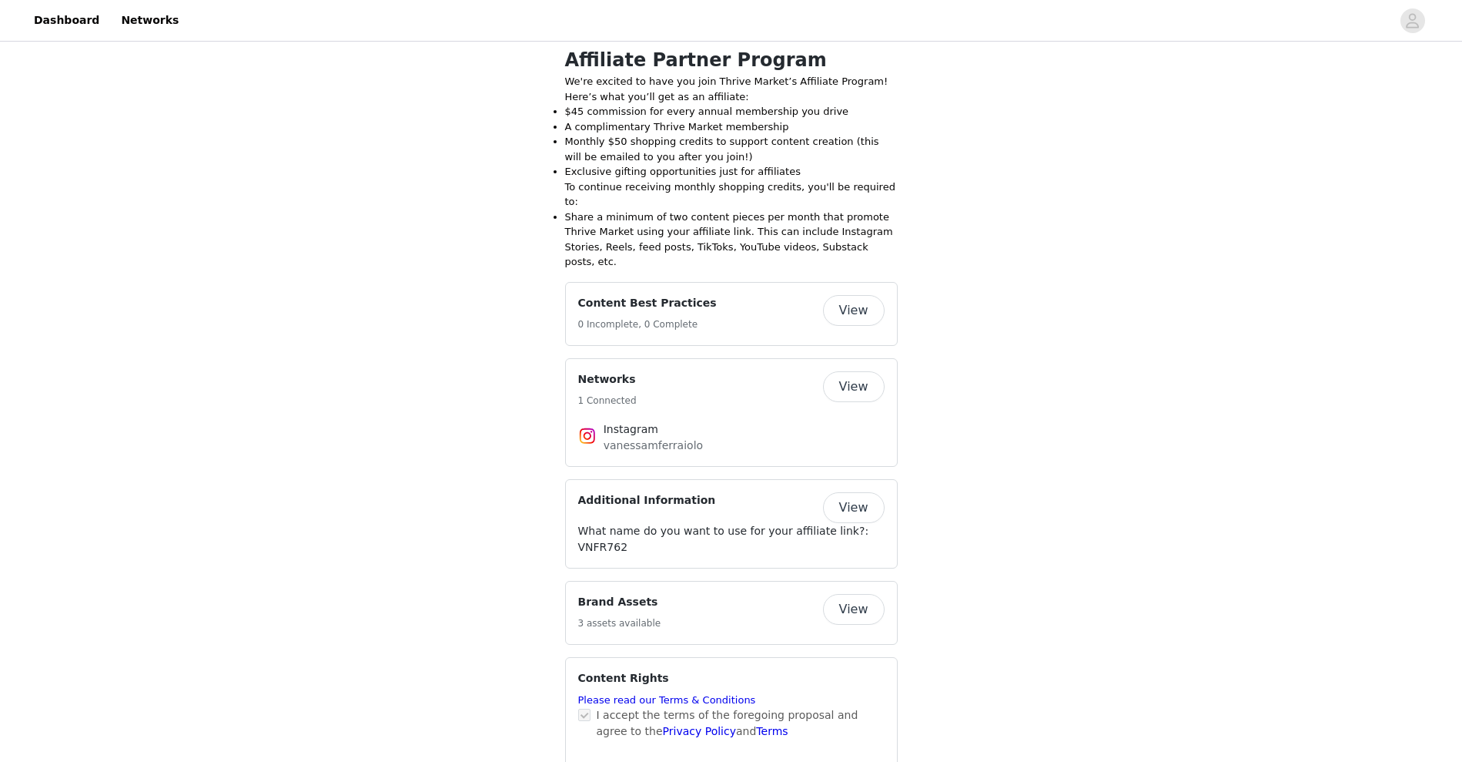 The height and width of the screenshot is (762, 1462). I want to click on img: Instagram Icon, so click(588, 436).